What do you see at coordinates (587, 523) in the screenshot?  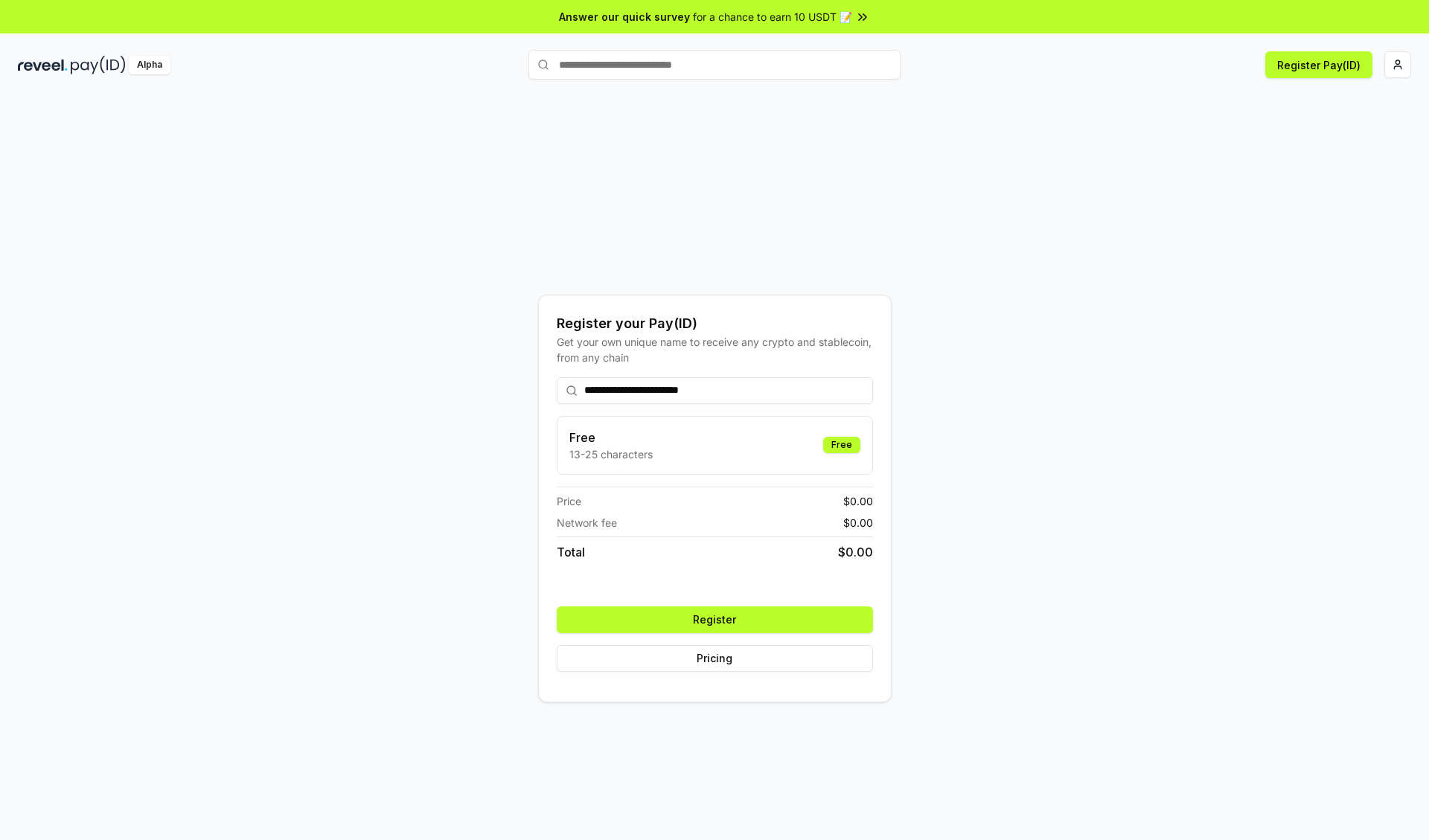 I see `span: Network fee` at bounding box center [587, 523].